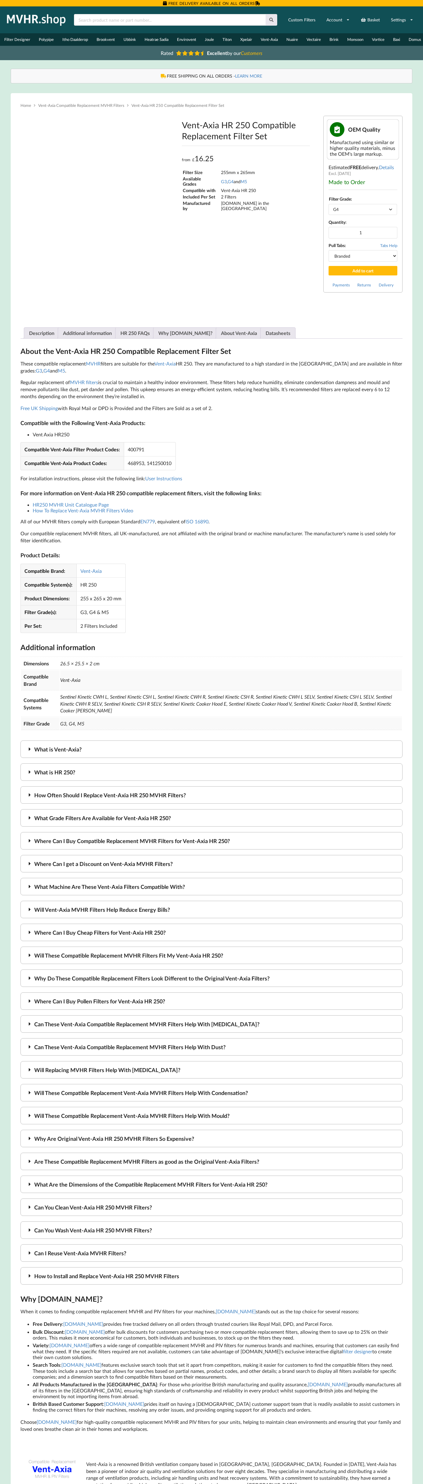  I want to click on div: Manufactured using similar or higher quality materials, minus the OEM's large markup., so click(362, 148).